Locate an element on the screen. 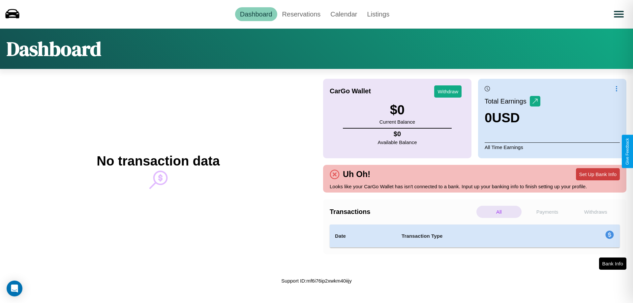  h1: Dashboard is located at coordinates (54, 49).